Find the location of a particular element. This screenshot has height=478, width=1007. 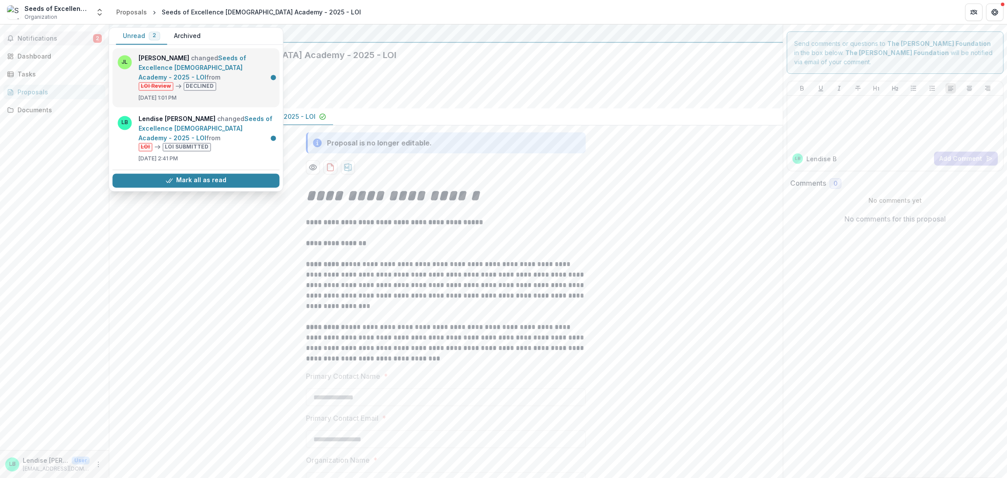

p: Lendise B is located at coordinates (821, 159).